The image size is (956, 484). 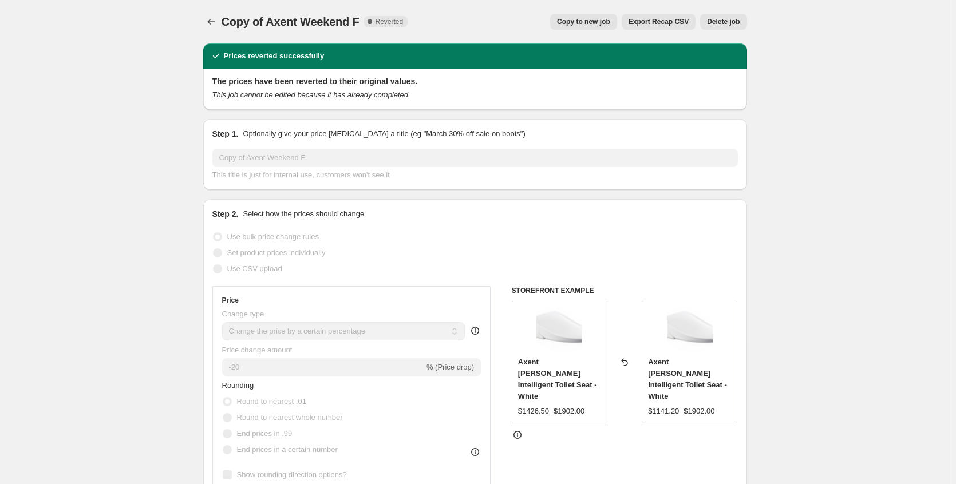 I want to click on span: End prices in a certain number, so click(x=287, y=449).